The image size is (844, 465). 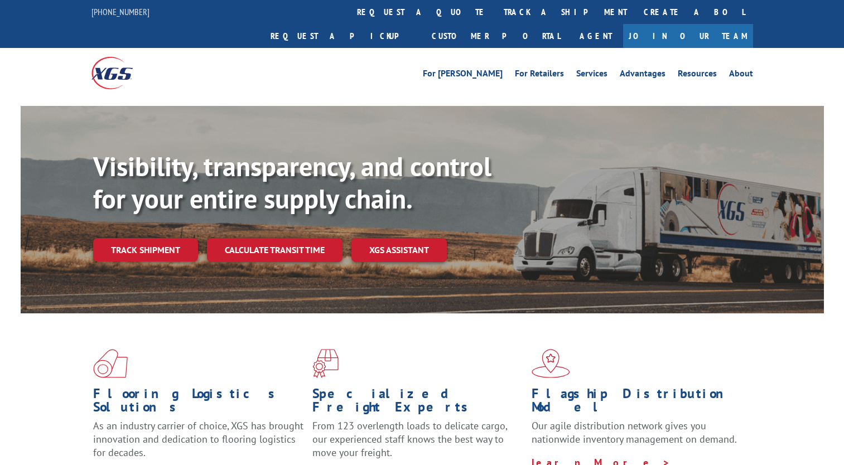 What do you see at coordinates (325, 364) in the screenshot?
I see `img: xgs-icon-focused-on-flooring-red` at bounding box center [325, 364].